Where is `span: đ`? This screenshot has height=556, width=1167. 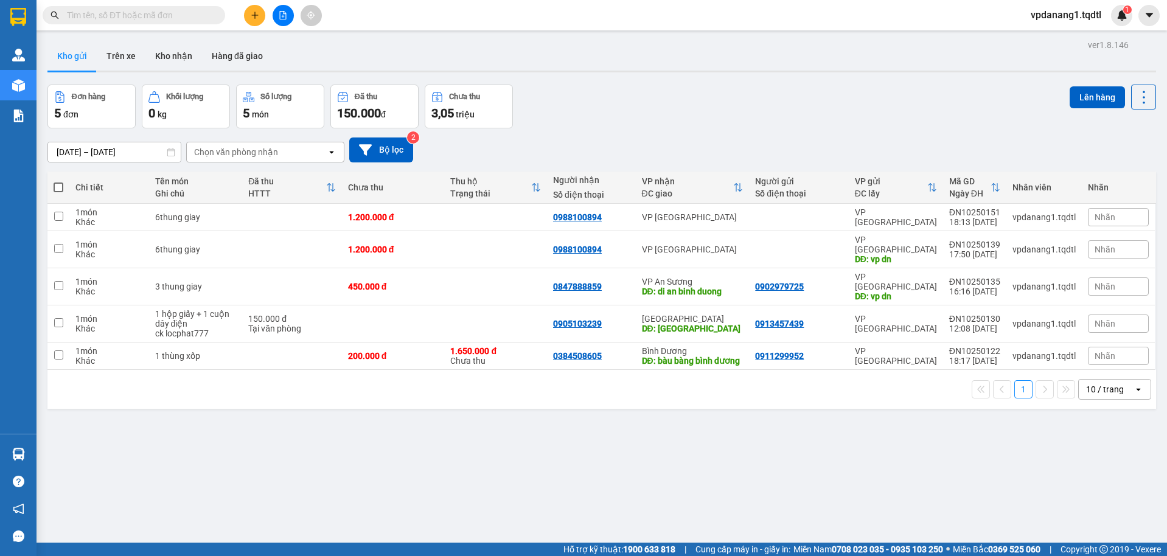 span: đ is located at coordinates (383, 114).